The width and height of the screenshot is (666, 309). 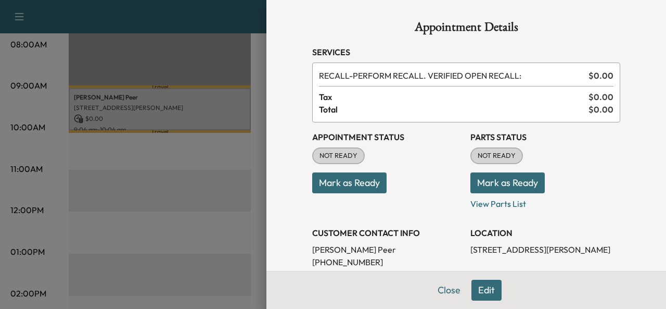 What do you see at coordinates (454, 109) in the screenshot?
I see `span: Total` at bounding box center [454, 109].